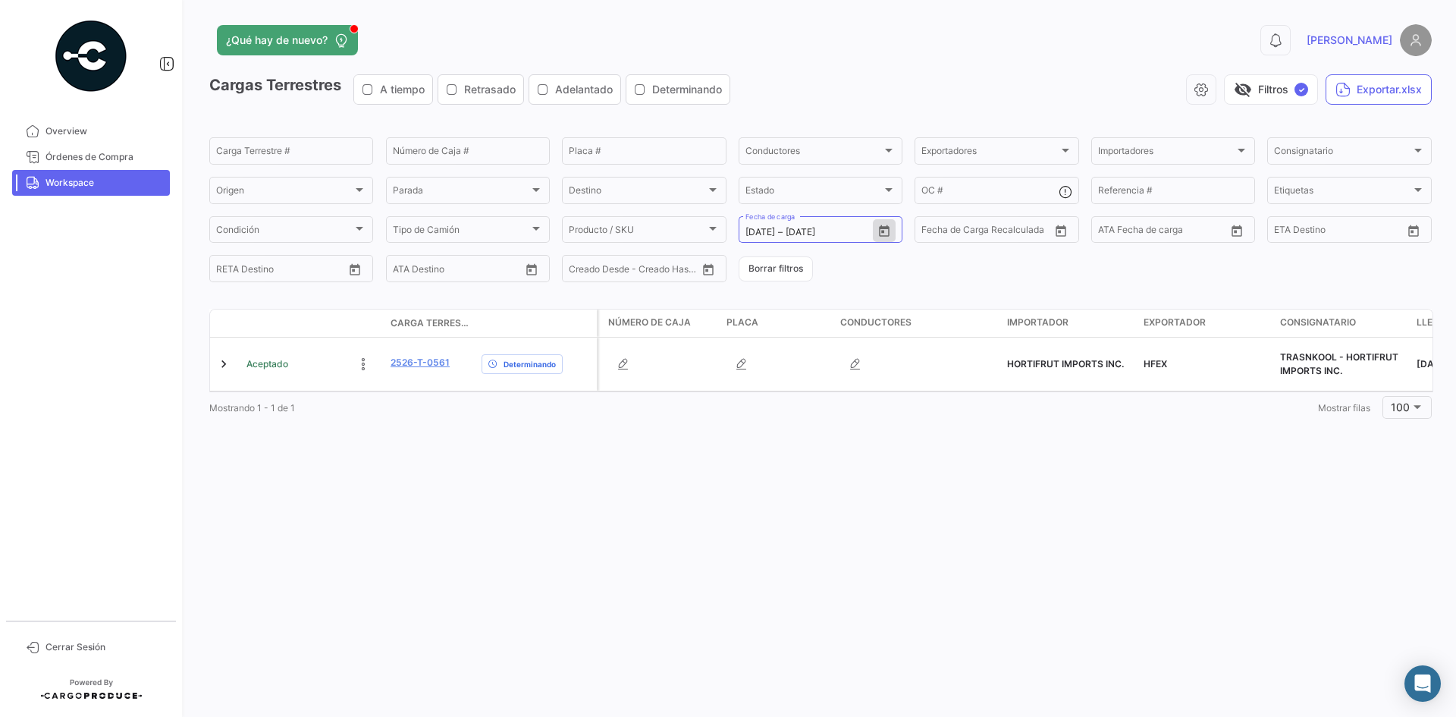 The width and height of the screenshot is (1456, 717). Describe the element at coordinates (814, 193) in the screenshot. I see `span: Estado` at that location.